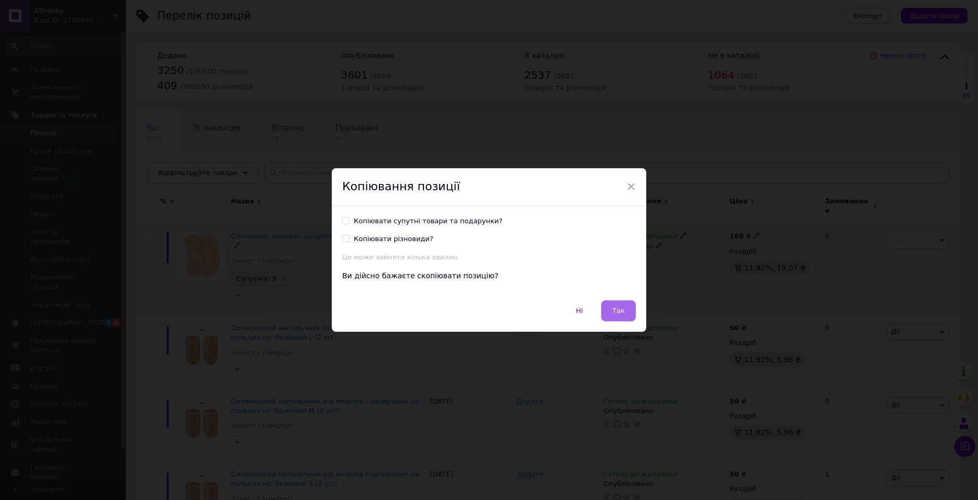 This screenshot has height=500, width=978. What do you see at coordinates (618, 310) in the screenshot?
I see `span: Так` at bounding box center [618, 310].